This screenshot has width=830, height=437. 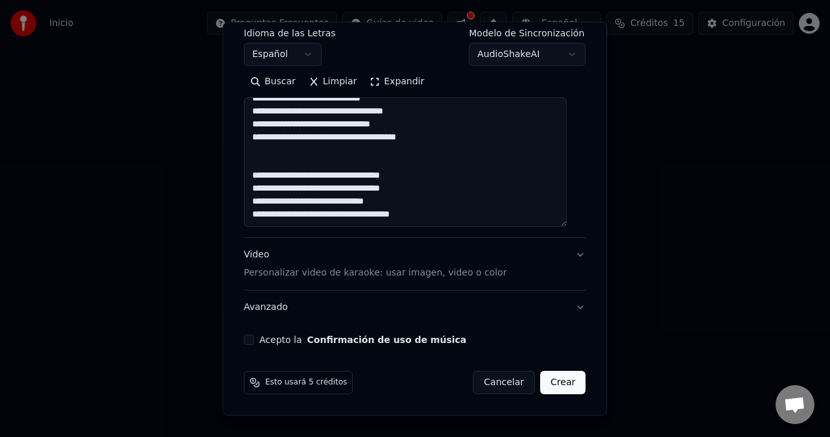 What do you see at coordinates (362, 340) in the screenshot?
I see `label: Acepto la` at bounding box center [362, 340].